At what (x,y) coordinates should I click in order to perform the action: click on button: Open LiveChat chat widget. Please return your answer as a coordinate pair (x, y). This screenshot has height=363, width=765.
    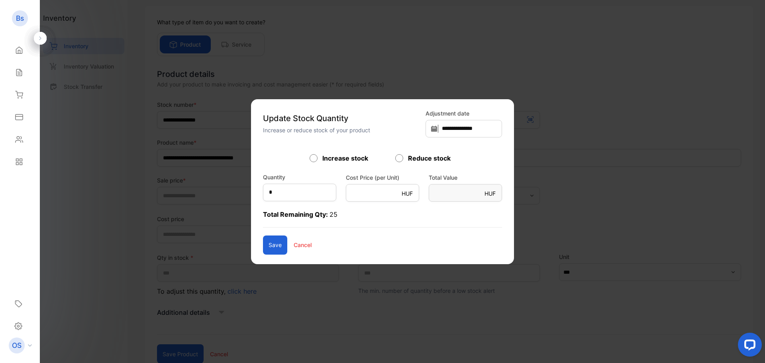
    Looking at the image, I should click on (18, 15).